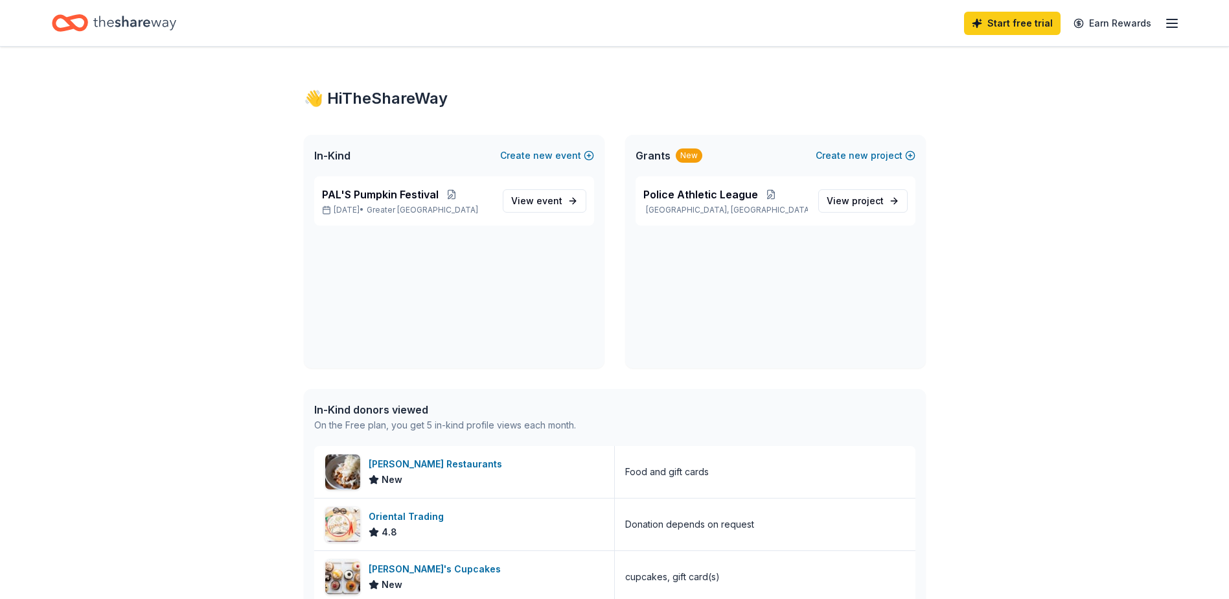  Describe the element at coordinates (1112, 23) in the screenshot. I see `a: Earn Rewards` at that location.